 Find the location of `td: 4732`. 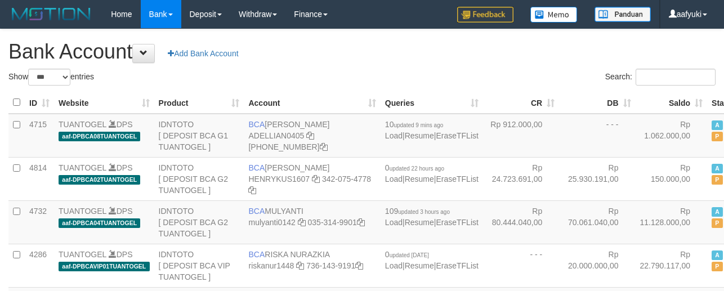

td: 4732 is located at coordinates (39, 222).